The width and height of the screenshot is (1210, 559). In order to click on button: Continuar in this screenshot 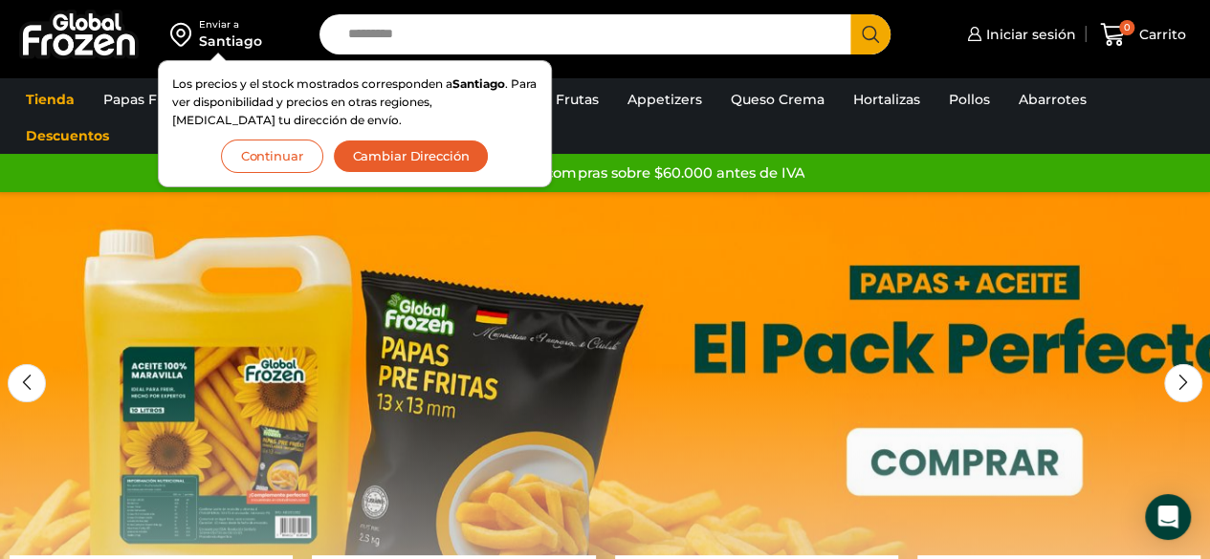, I will do `click(272, 156)`.